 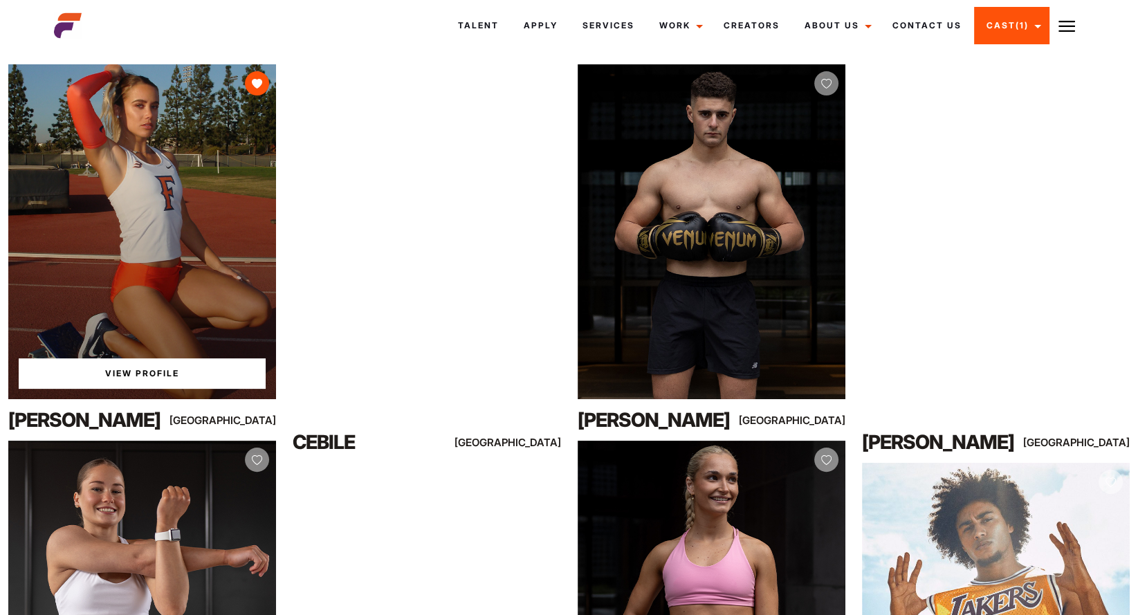 What do you see at coordinates (478, 26) in the screenshot?
I see `a: Talent` at bounding box center [478, 26].